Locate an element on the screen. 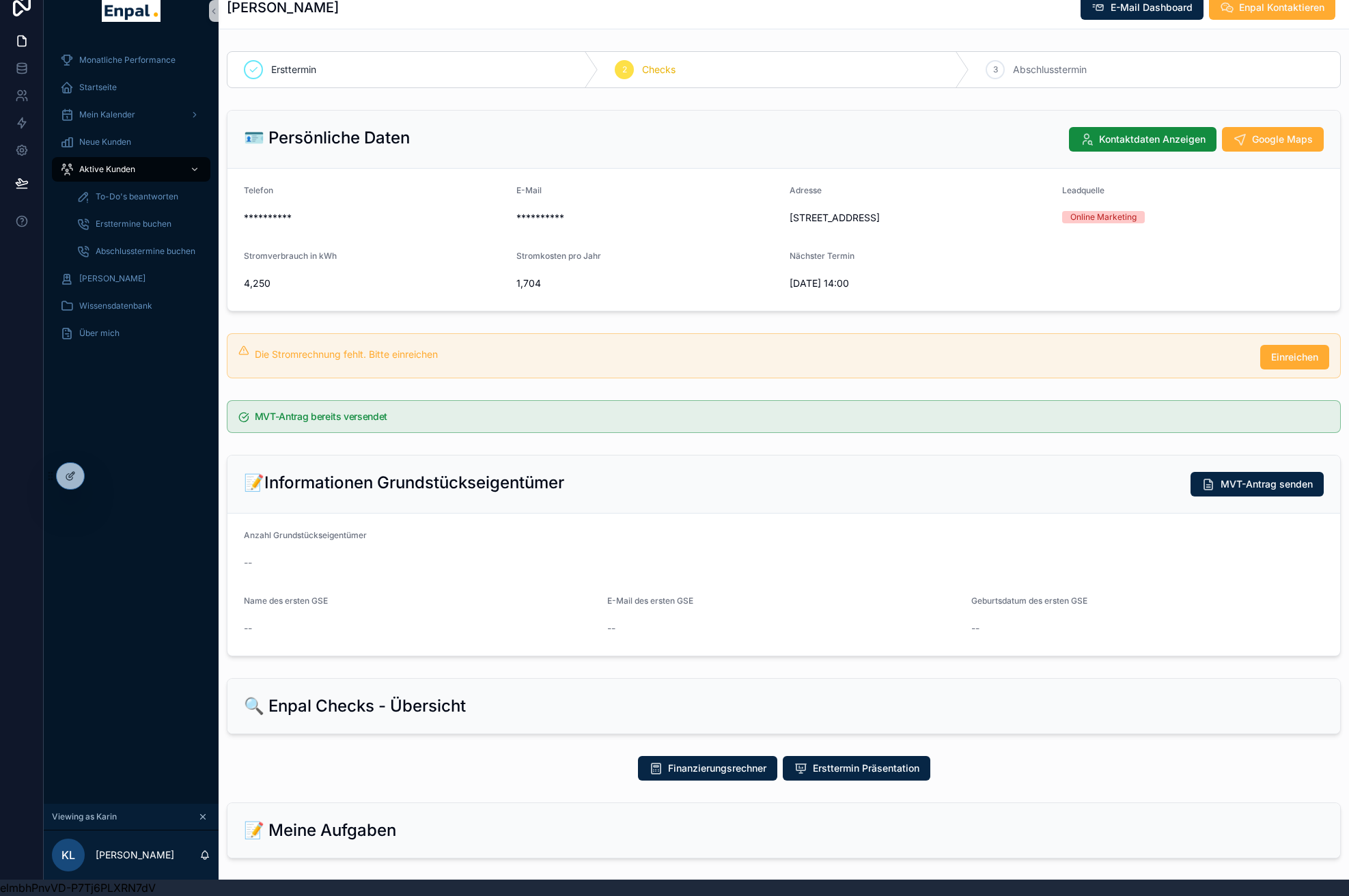 The image size is (1349, 896). span: Die Stromrechnung fehlt. Bitte einreichen is located at coordinates (346, 354).